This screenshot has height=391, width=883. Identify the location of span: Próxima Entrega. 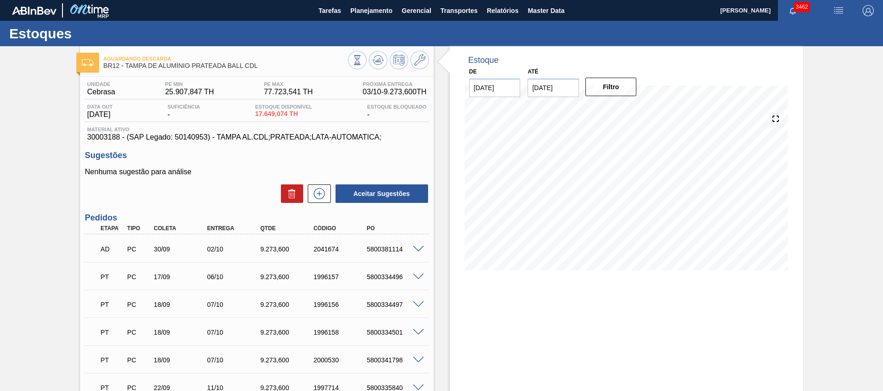
(395, 84).